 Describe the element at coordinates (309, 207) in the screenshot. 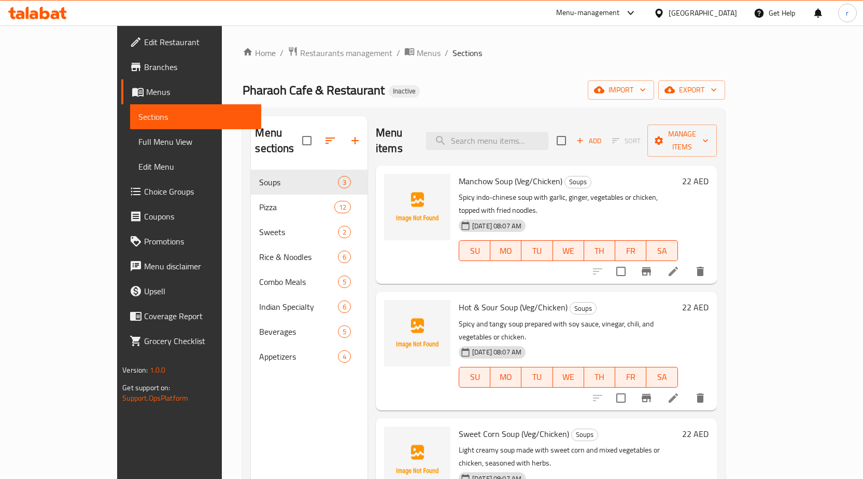

I see `div: Pizza12` at that location.